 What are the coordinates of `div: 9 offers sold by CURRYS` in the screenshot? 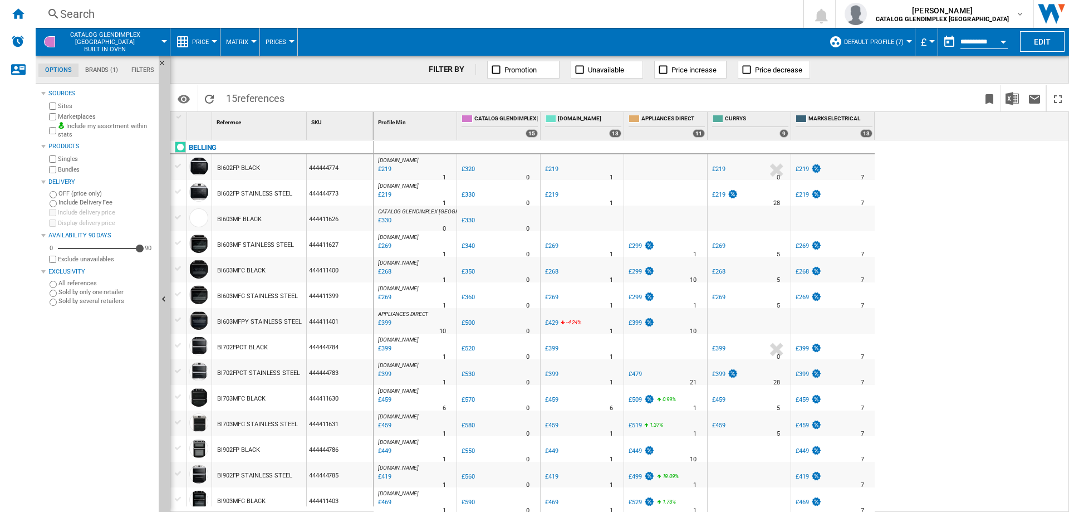 It's located at (784, 133).